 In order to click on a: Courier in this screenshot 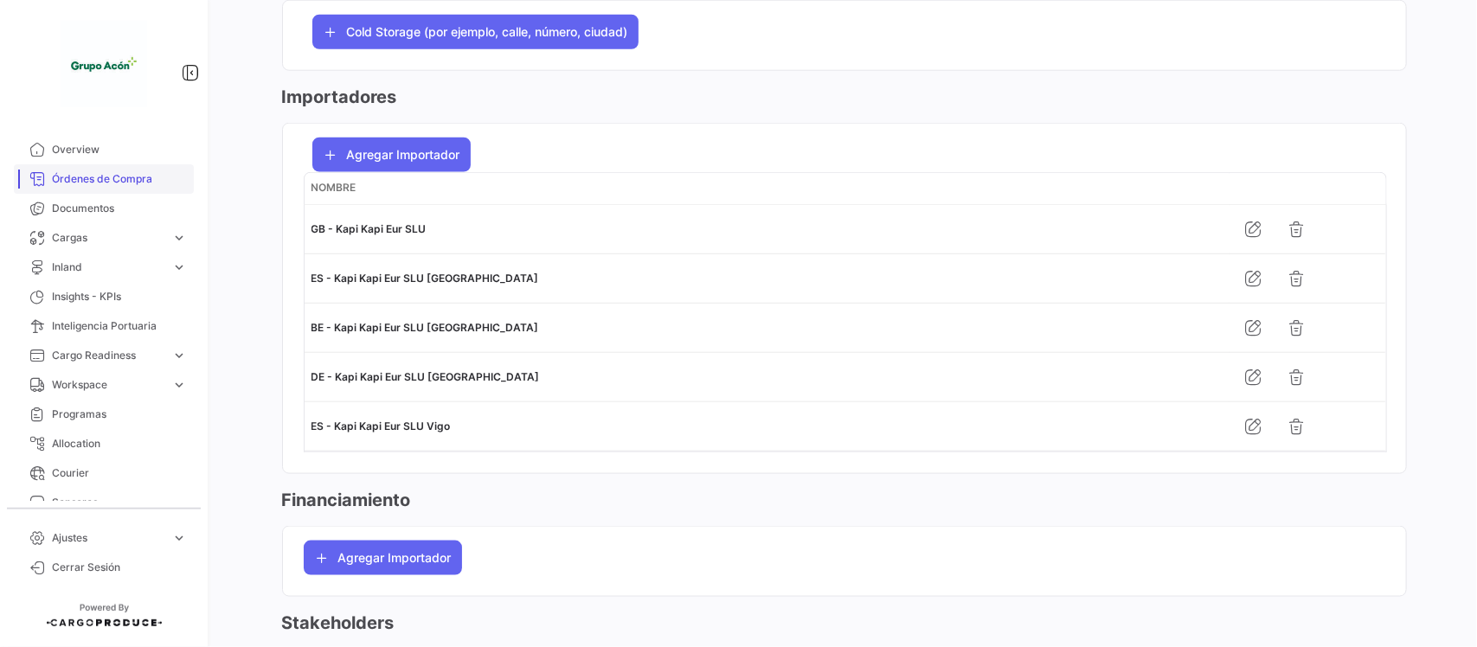, I will do `click(104, 473)`.